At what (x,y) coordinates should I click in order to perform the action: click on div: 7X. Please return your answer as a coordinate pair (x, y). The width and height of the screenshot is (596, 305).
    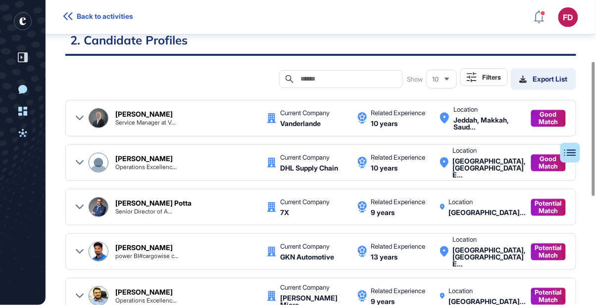
    Looking at the image, I should click on (285, 213).